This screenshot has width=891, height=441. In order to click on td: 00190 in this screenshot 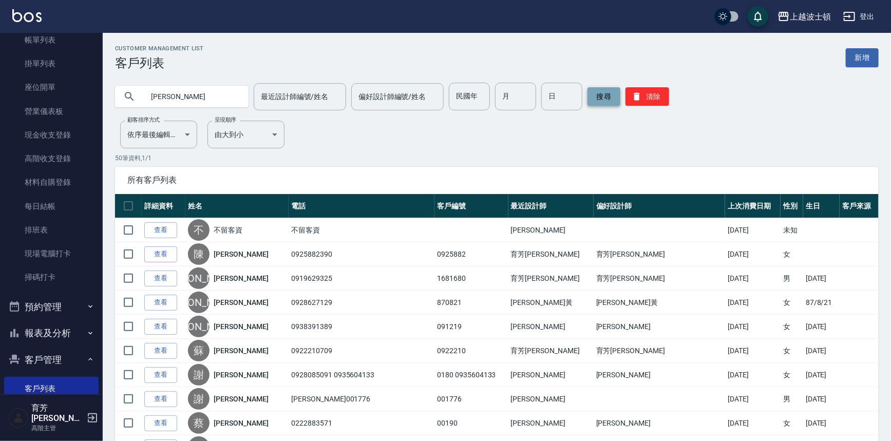, I will do `click(471, 423)`.